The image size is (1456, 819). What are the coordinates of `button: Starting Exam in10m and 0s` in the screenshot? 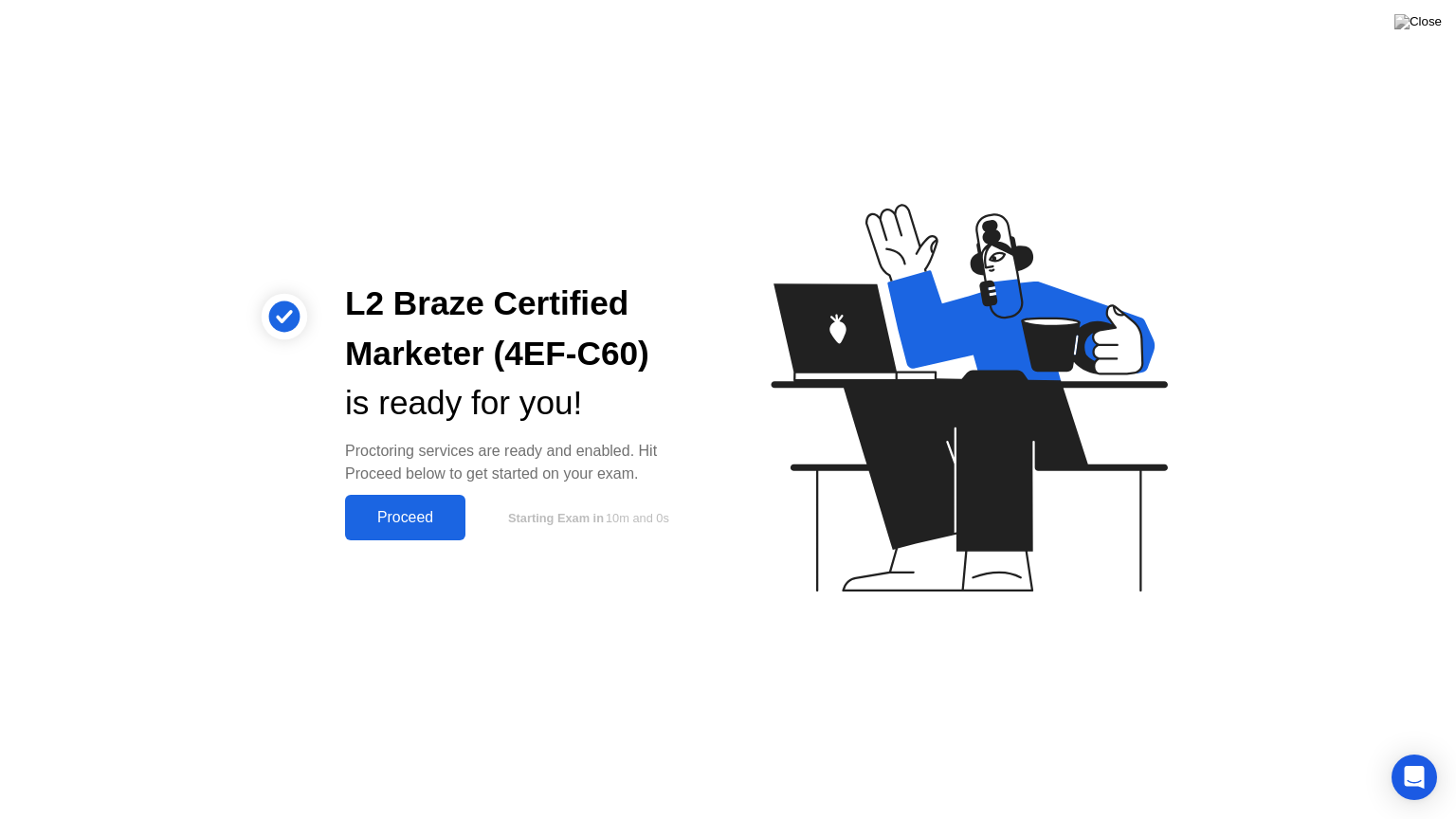 It's located at (586, 518).